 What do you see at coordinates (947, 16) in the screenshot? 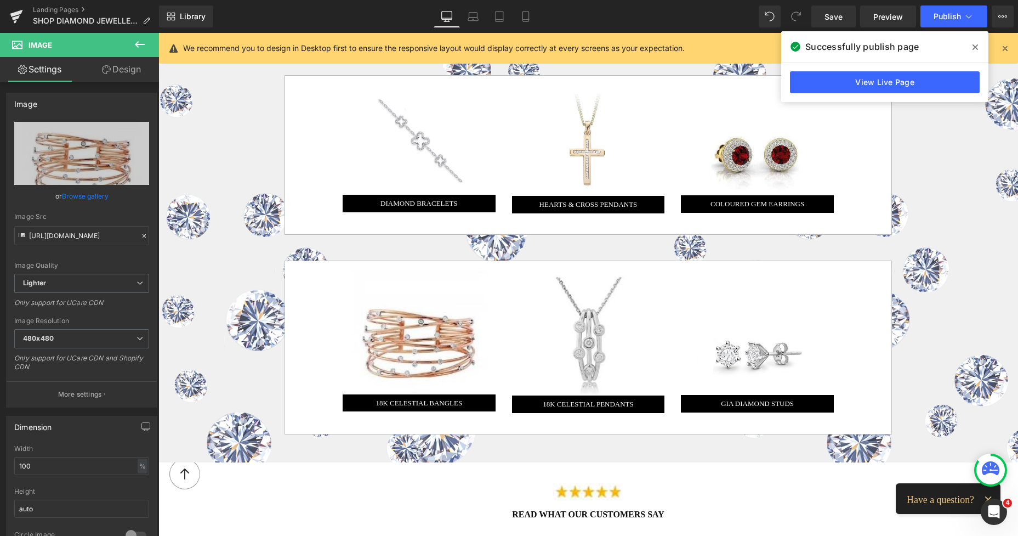
I see `span: Publish` at bounding box center [947, 16].